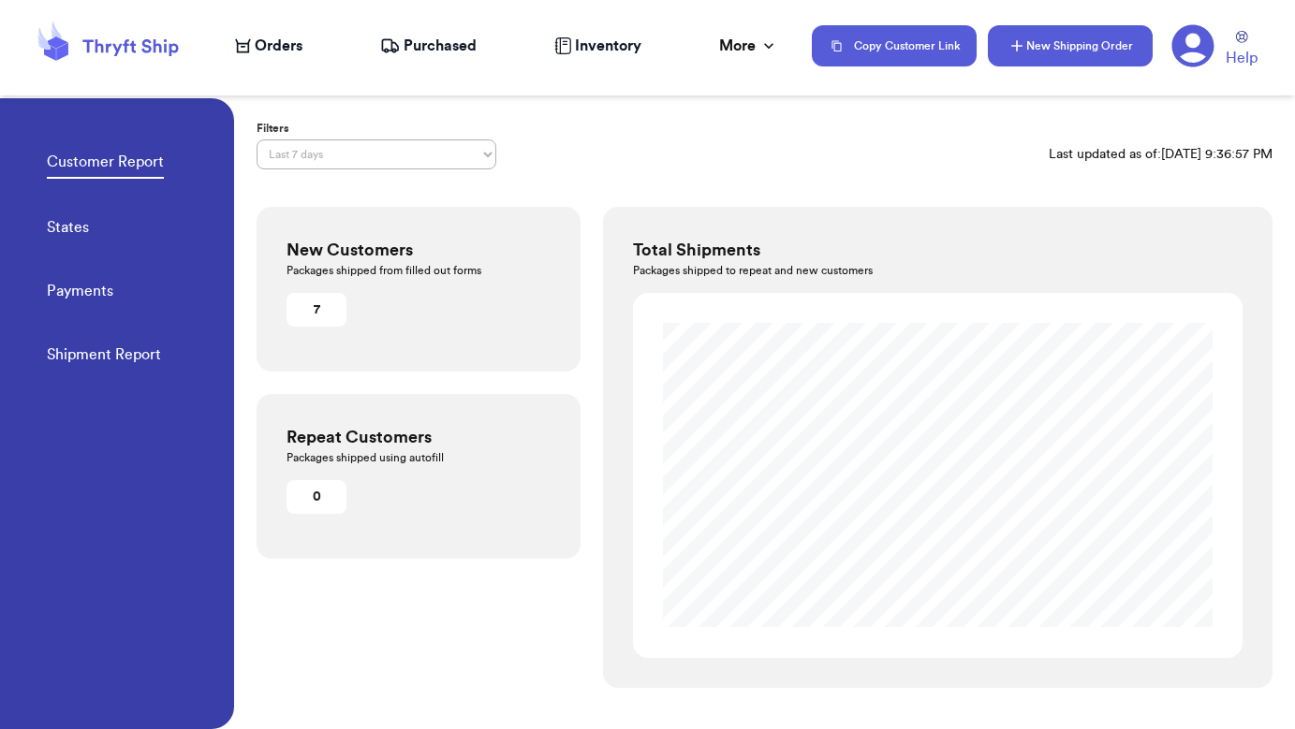 The image size is (1295, 729). What do you see at coordinates (316, 310) in the screenshot?
I see `div: 7` at bounding box center [316, 310].